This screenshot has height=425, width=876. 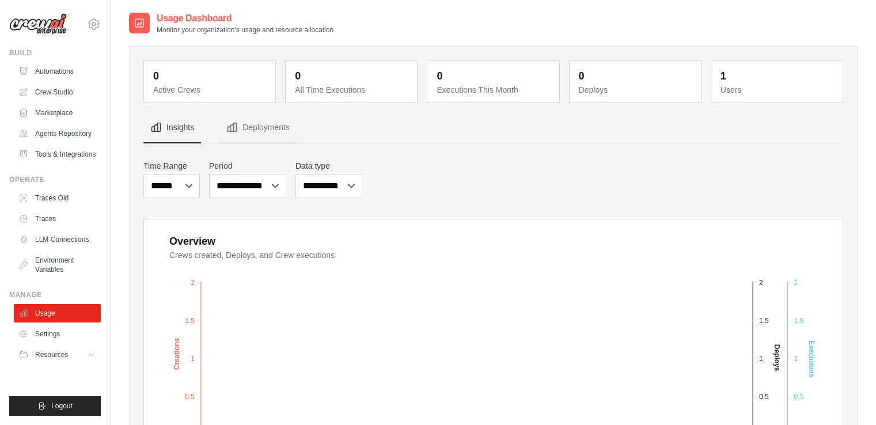 What do you see at coordinates (57, 198) in the screenshot?
I see `a: Traces Old` at bounding box center [57, 198].